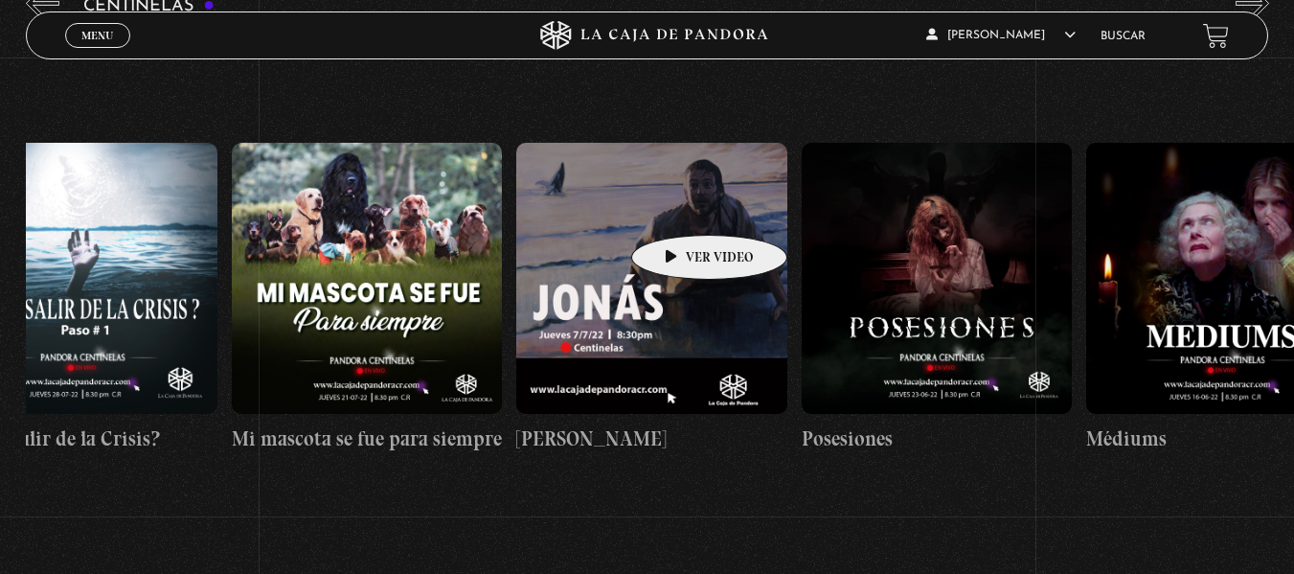  Describe the element at coordinates (367, 439) in the screenshot. I see `h4: Mi mascota se fue para siempre` at that location.